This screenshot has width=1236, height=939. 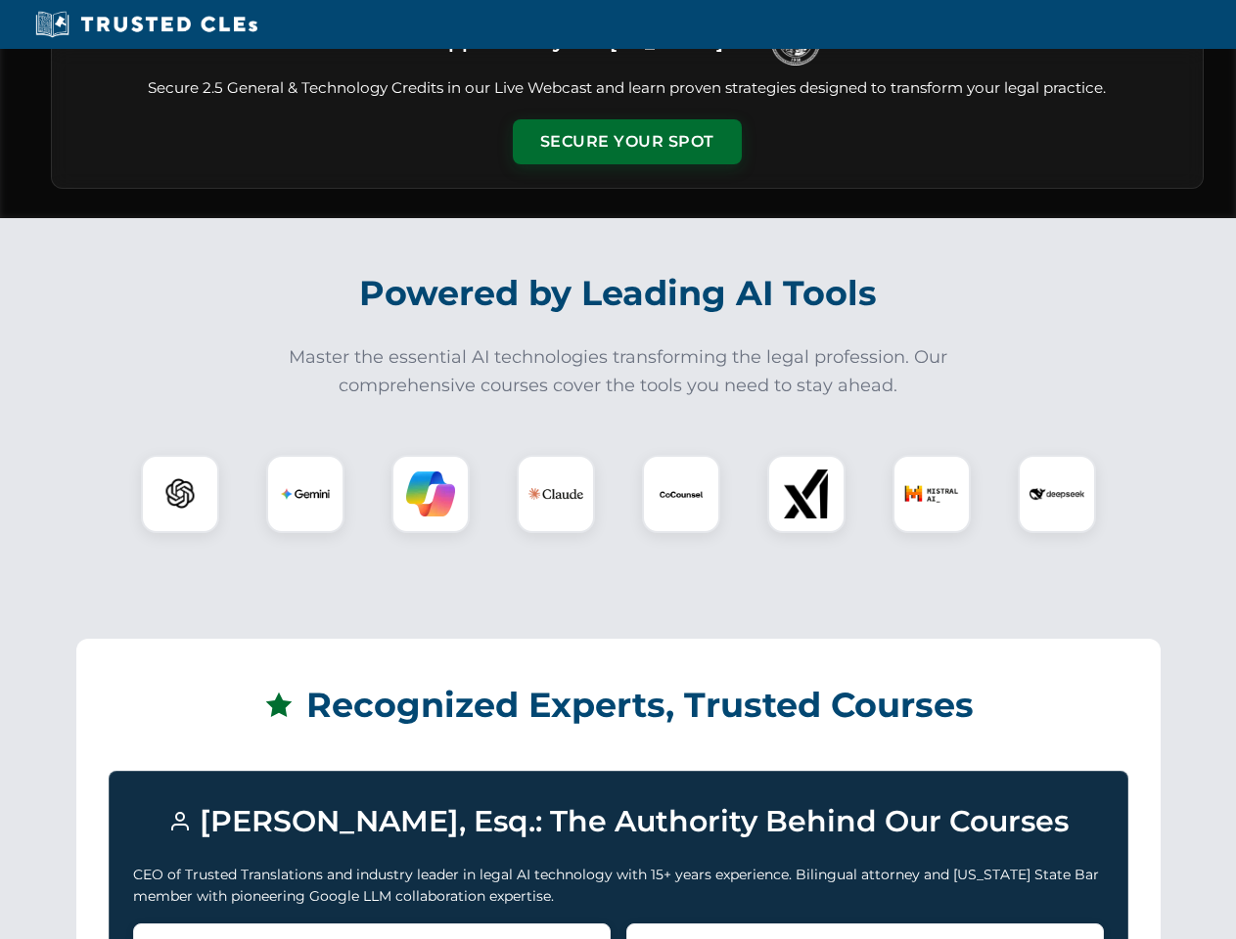 What do you see at coordinates (681, 494) in the screenshot?
I see `div: CoCounsel` at bounding box center [681, 494].